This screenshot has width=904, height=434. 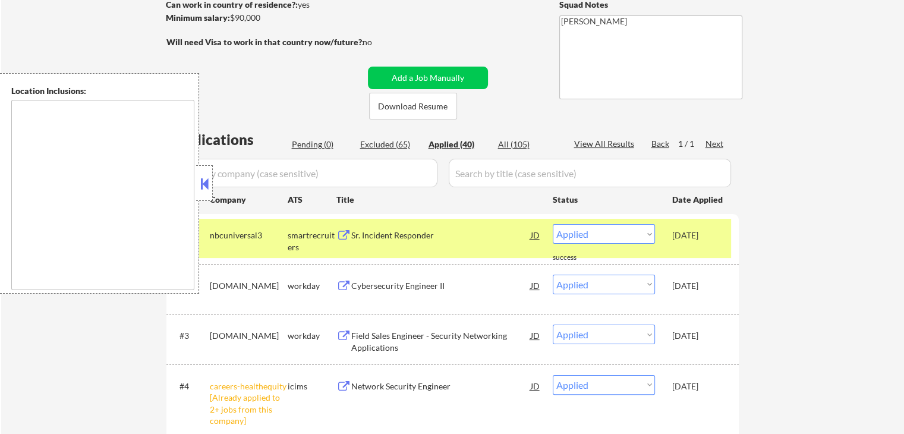 What do you see at coordinates (715, 144) in the screenshot?
I see `div: Next` at bounding box center [715, 144].